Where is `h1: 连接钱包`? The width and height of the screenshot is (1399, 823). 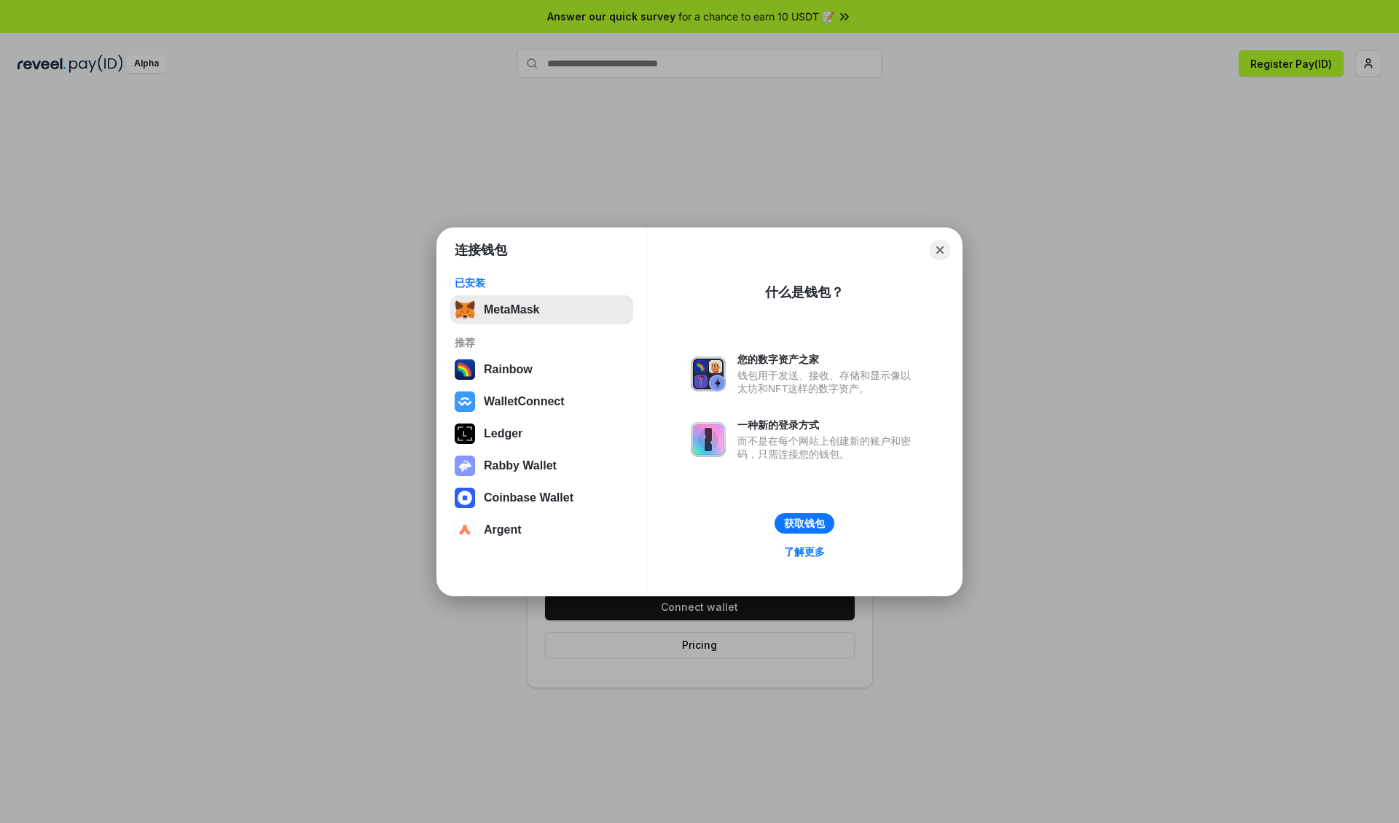
h1: 连接钱包 is located at coordinates (481, 250).